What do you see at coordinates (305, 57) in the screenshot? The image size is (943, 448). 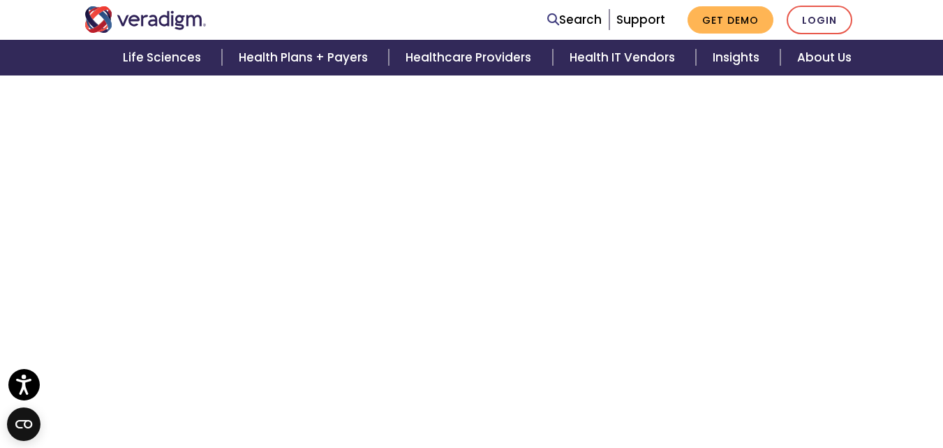 I see `a: Health Plans + Payers` at bounding box center [305, 57].